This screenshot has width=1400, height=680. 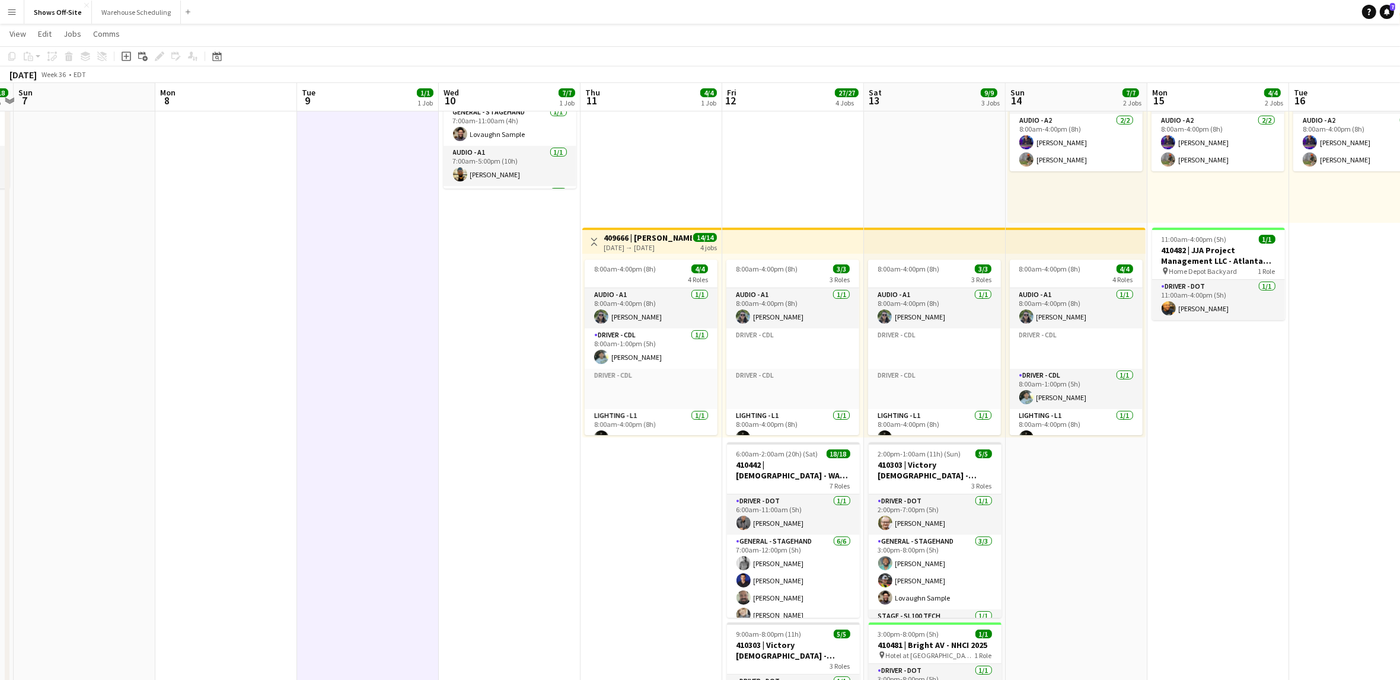 What do you see at coordinates (450, 100) in the screenshot?
I see `span: 10` at bounding box center [450, 100].